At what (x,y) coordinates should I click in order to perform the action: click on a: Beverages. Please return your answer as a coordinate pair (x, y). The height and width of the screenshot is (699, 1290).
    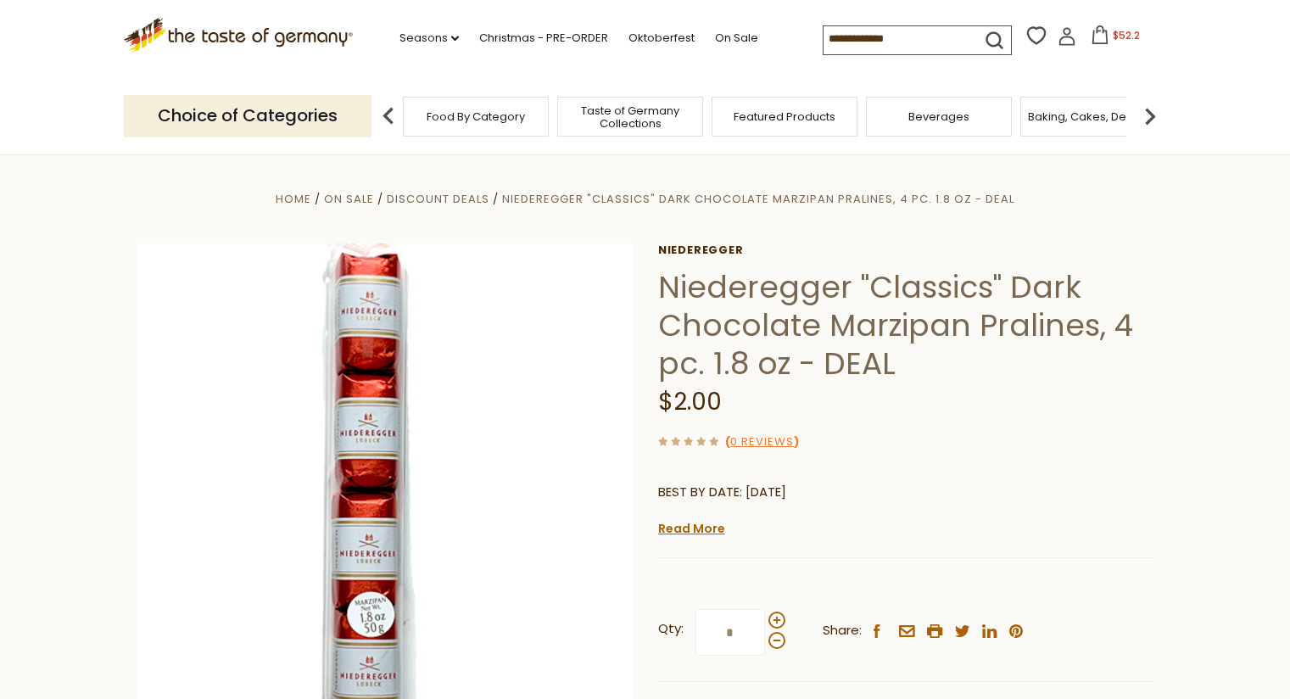
    Looking at the image, I should click on (939, 116).